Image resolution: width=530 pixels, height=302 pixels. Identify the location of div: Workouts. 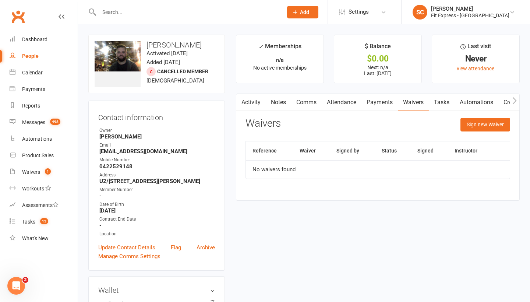
(33, 188).